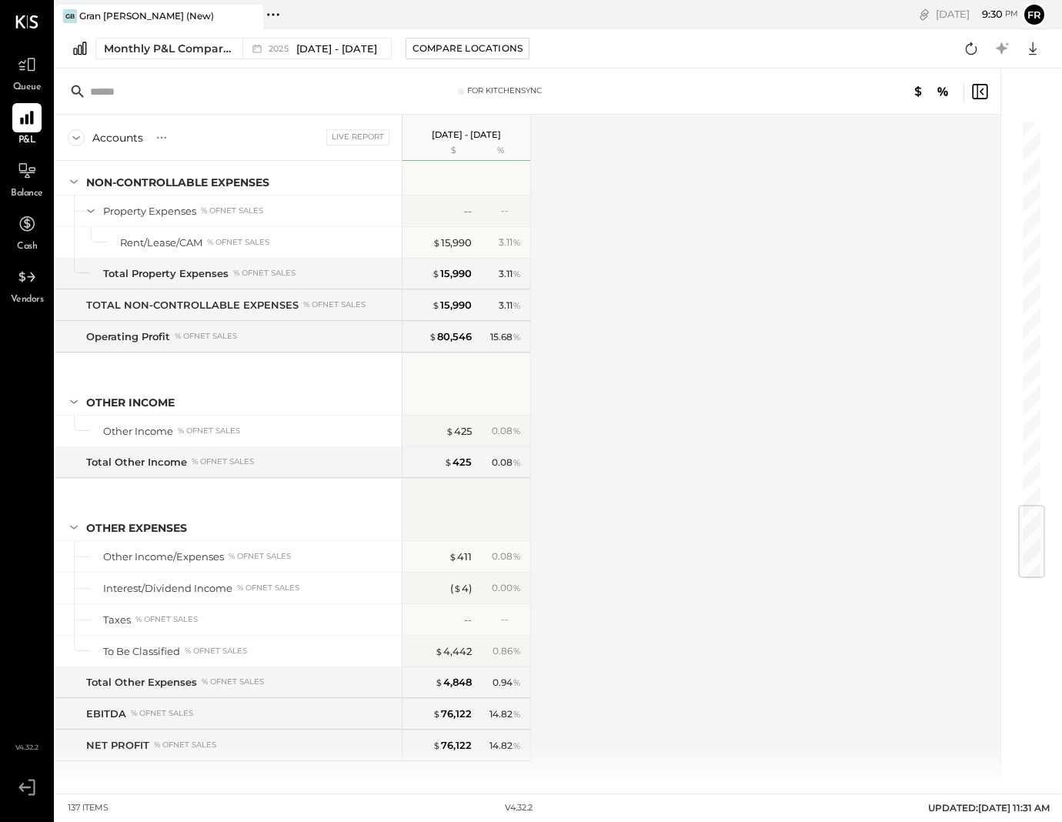 This screenshot has height=822, width=1062. What do you see at coordinates (924, 14) in the screenshot?
I see `div: copy link` at bounding box center [924, 14].